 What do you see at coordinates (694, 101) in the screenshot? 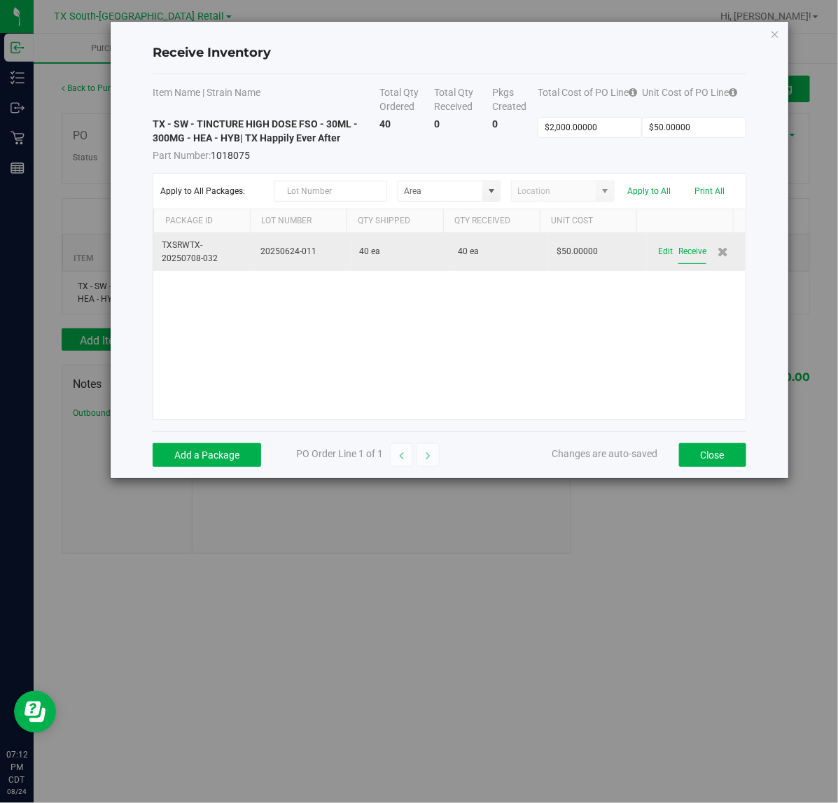
I see `th: Unit Cost of PO Line` at bounding box center [694, 101].